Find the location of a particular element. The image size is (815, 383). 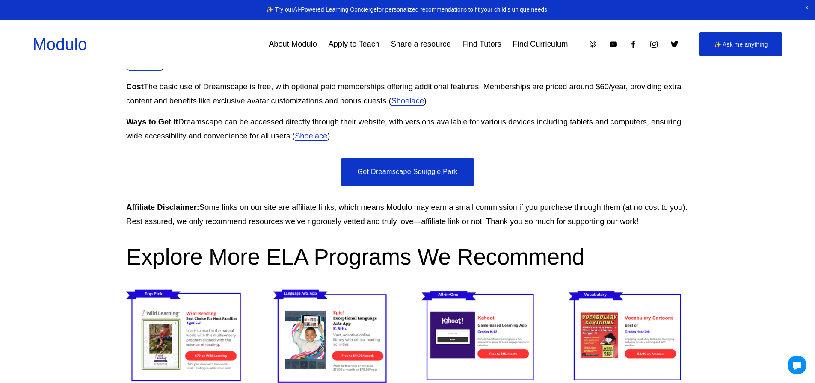

h2: Explore More ELA Programs We Recommend is located at coordinates (407, 257).